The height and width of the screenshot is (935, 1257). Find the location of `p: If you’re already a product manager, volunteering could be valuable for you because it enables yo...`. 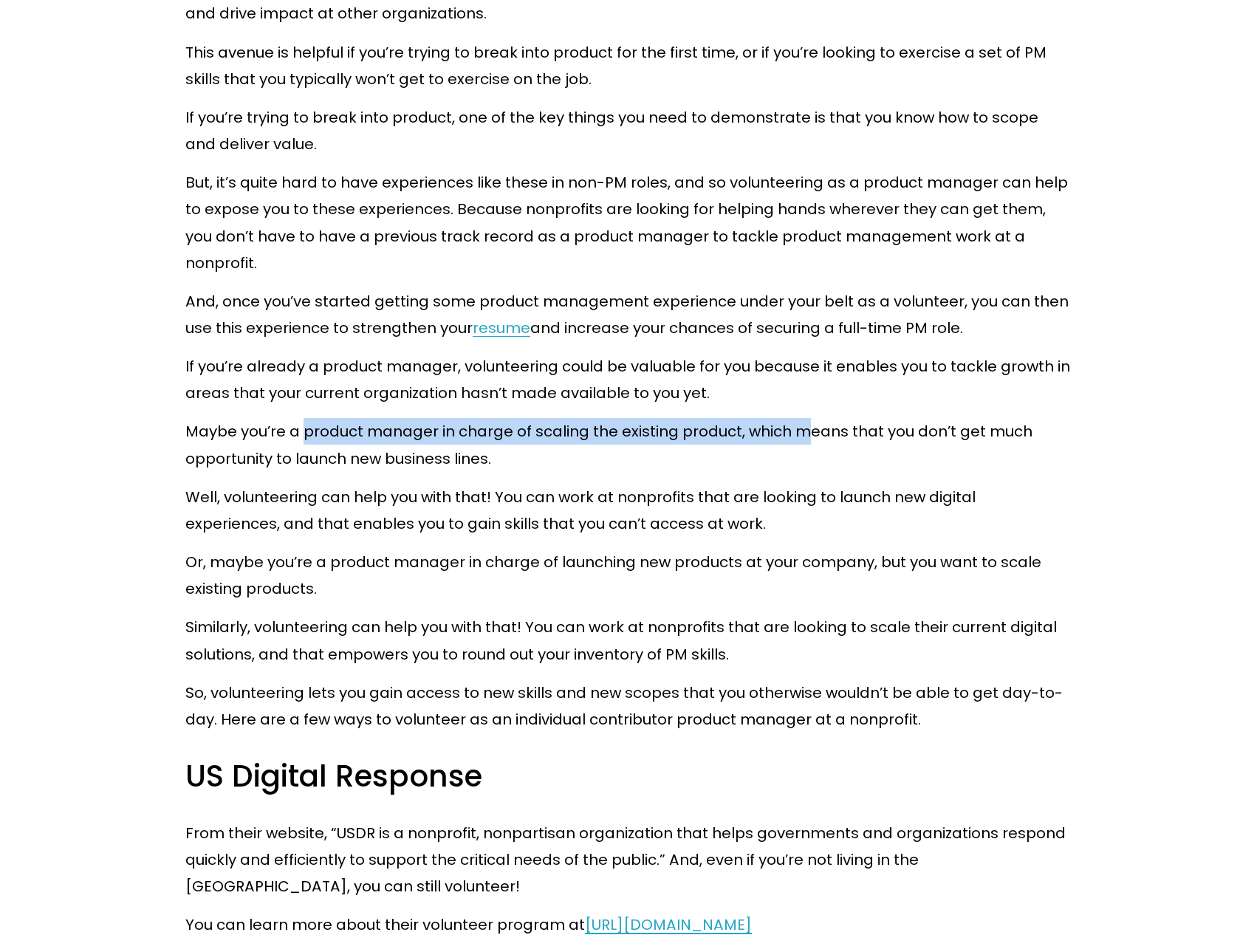

p: If you’re already a product manager, volunteering could be valuable for you because it enables yo... is located at coordinates (629, 380).